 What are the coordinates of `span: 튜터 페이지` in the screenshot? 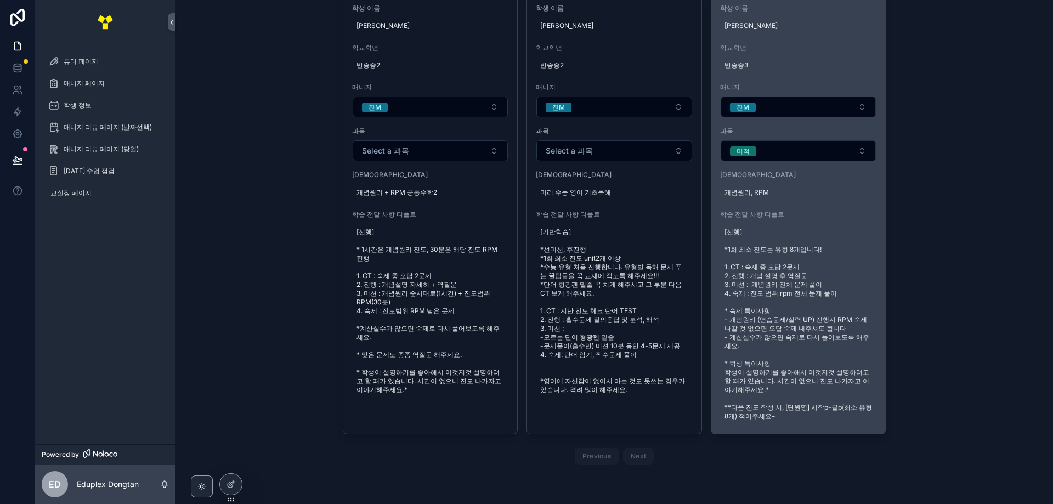 It's located at (81, 61).